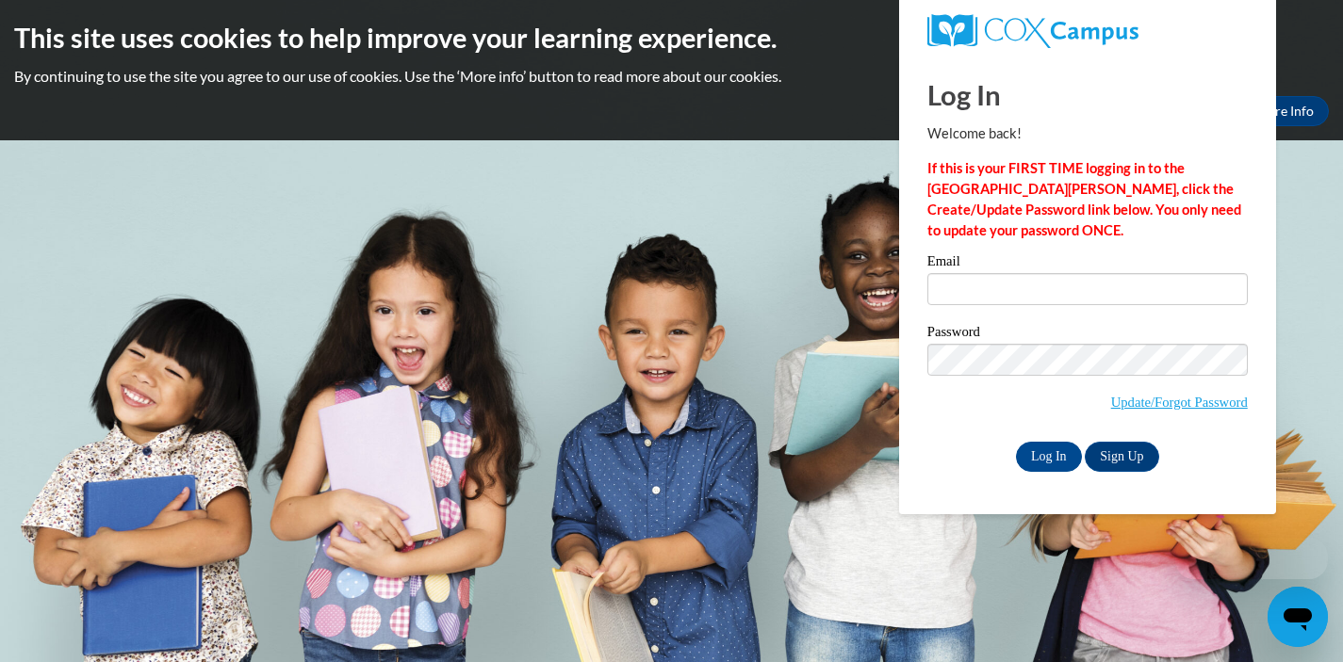 This screenshot has height=662, width=1343. What do you see at coordinates (1049, 457) in the screenshot?
I see `input: Log In` at bounding box center [1049, 457].